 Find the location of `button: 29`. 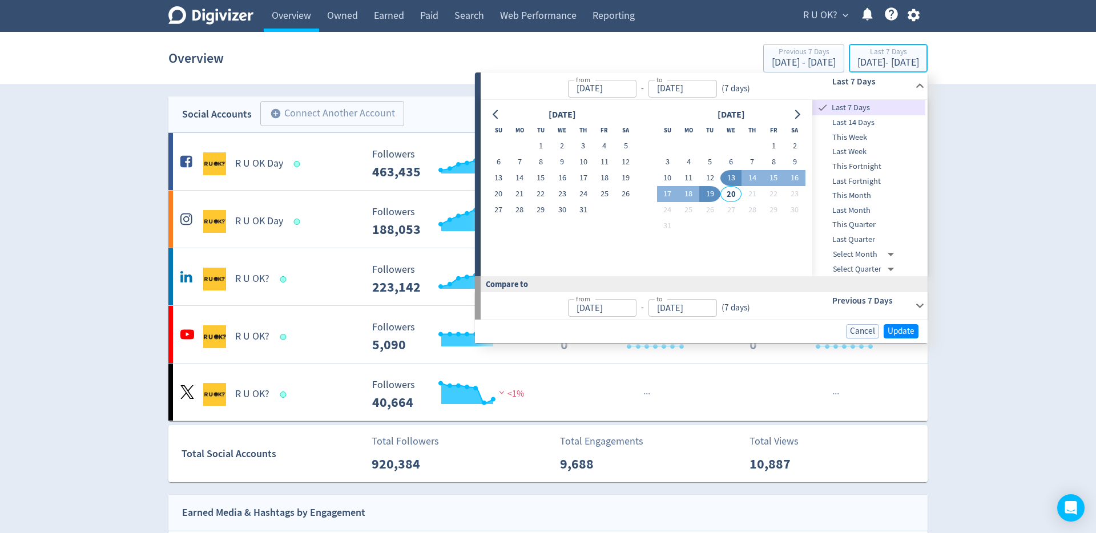

button: 29 is located at coordinates (773, 210).